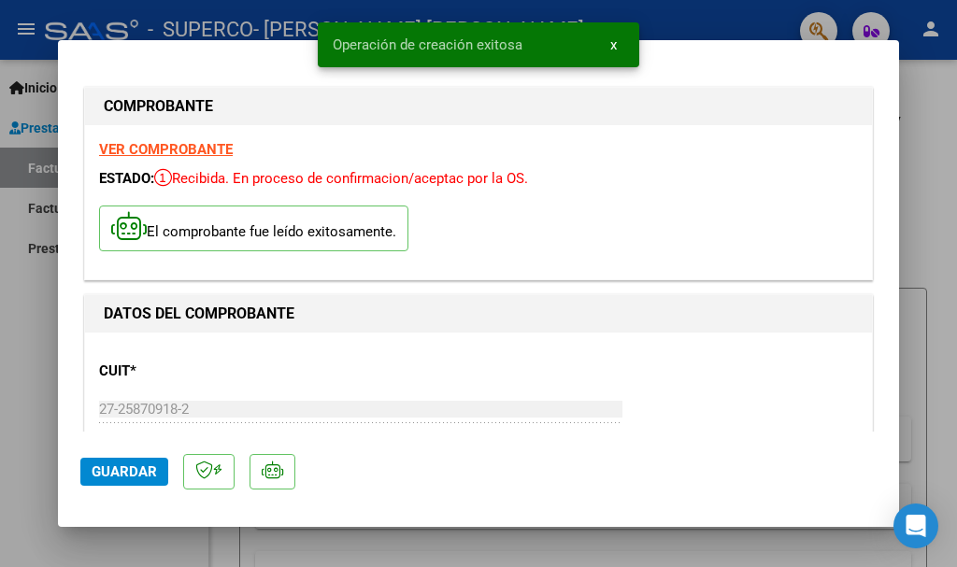  What do you see at coordinates (613, 45) in the screenshot?
I see `span: x` at bounding box center [613, 45].